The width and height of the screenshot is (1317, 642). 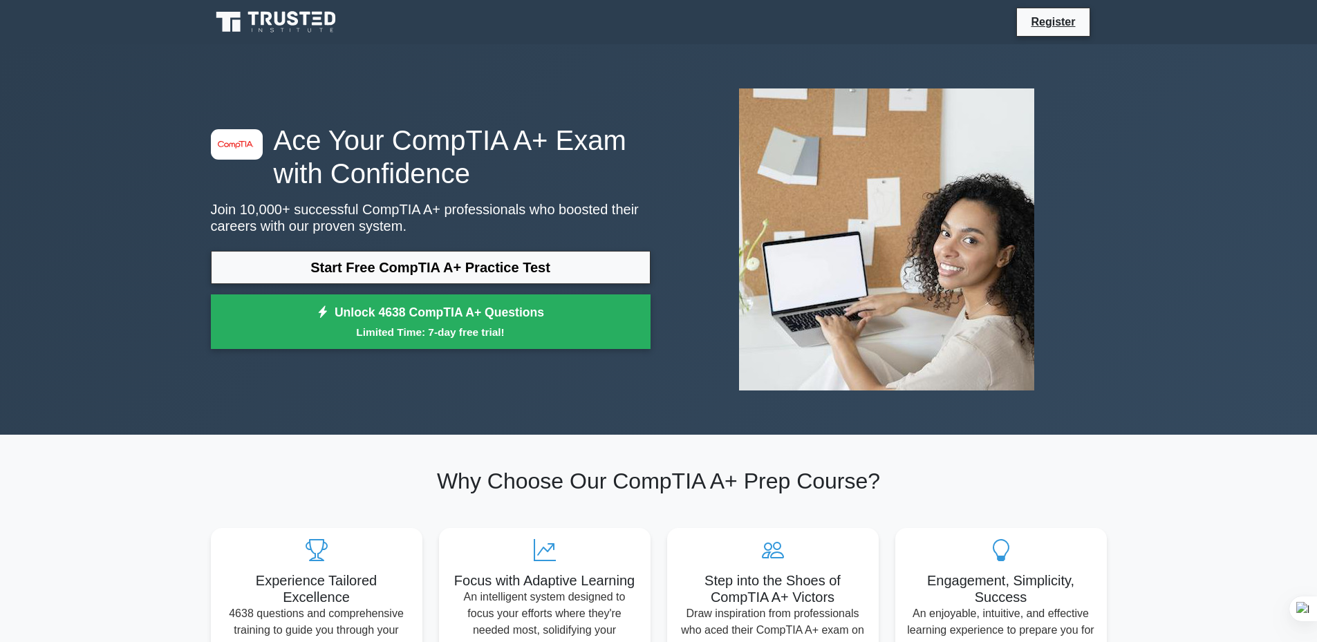 What do you see at coordinates (1053, 21) in the screenshot?
I see `a: Register` at bounding box center [1053, 21].